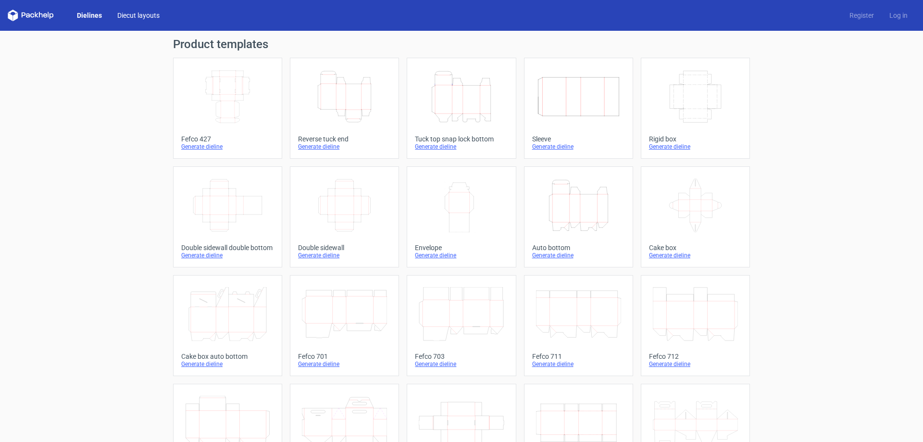  What do you see at coordinates (344, 248) in the screenshot?
I see `div: Double sidewall` at bounding box center [344, 248].